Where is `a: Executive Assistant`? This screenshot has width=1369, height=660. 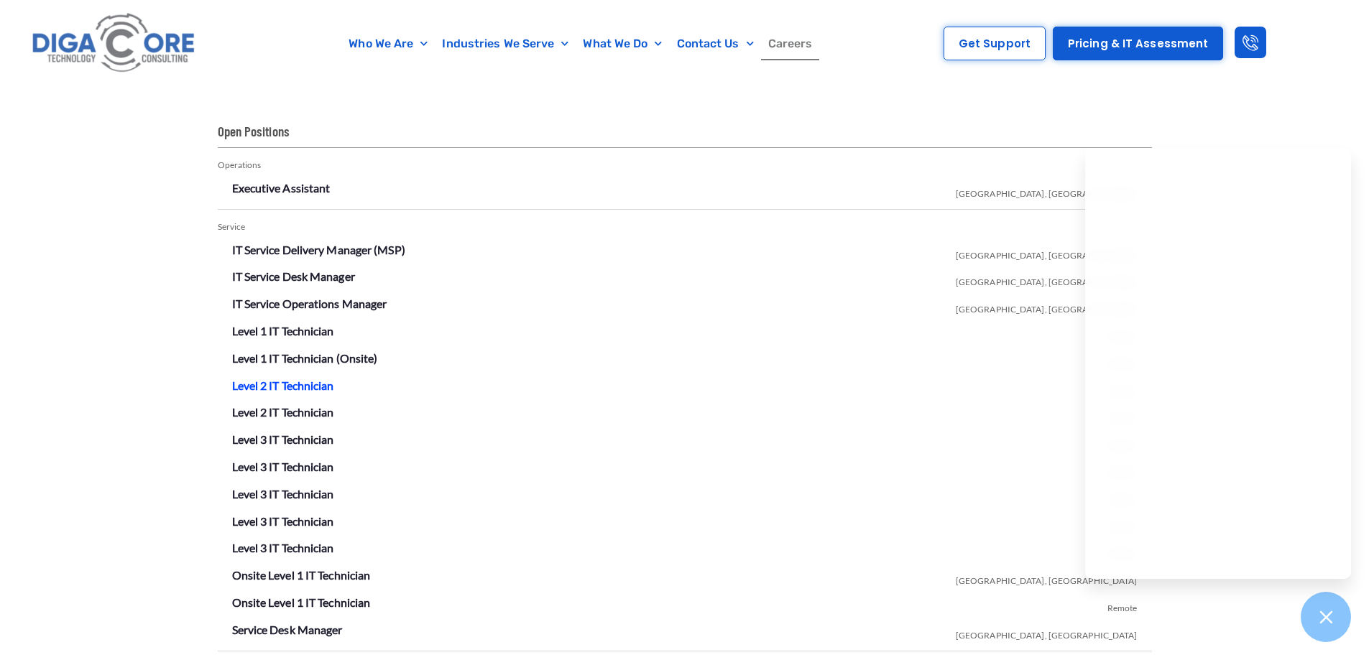
a: Executive Assistant is located at coordinates (281, 188).